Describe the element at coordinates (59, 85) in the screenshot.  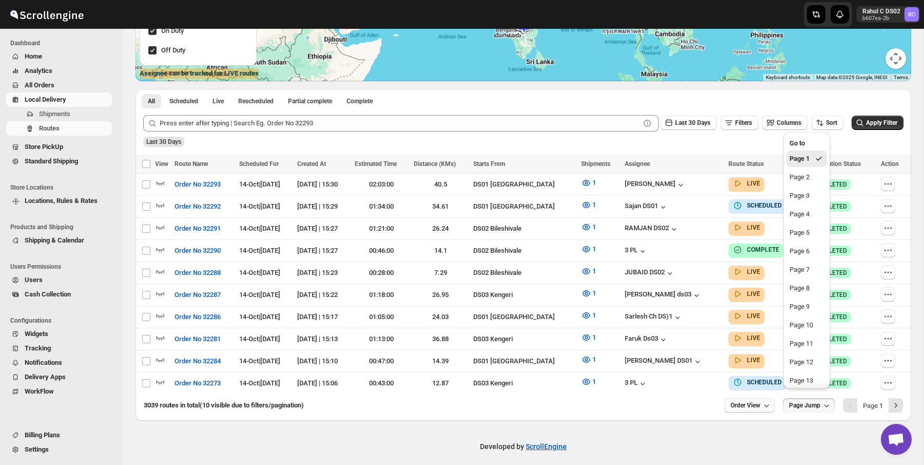
I see `button: All Orders` at that location.